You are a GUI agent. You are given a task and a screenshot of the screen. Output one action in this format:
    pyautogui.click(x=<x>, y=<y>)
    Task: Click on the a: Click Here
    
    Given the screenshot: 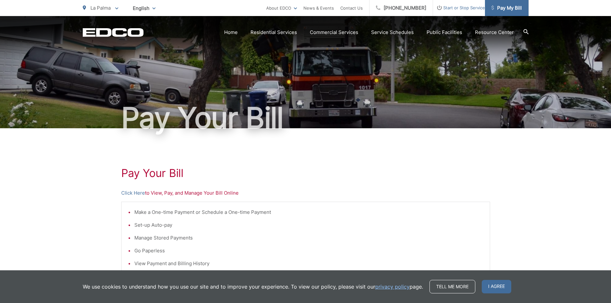 What is the action you would take?
    pyautogui.click(x=133, y=193)
    